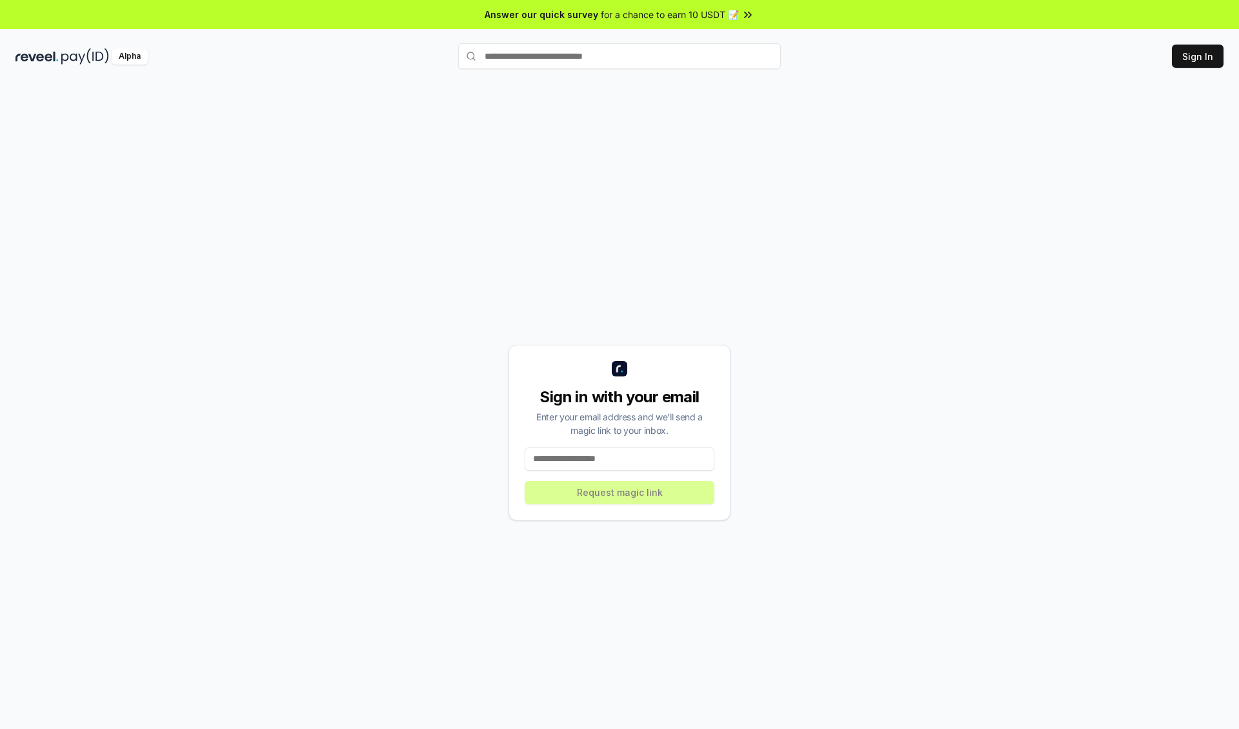 This screenshot has width=1239, height=729. I want to click on span: for a chance to earn 10 USDT 📝, so click(670, 14).